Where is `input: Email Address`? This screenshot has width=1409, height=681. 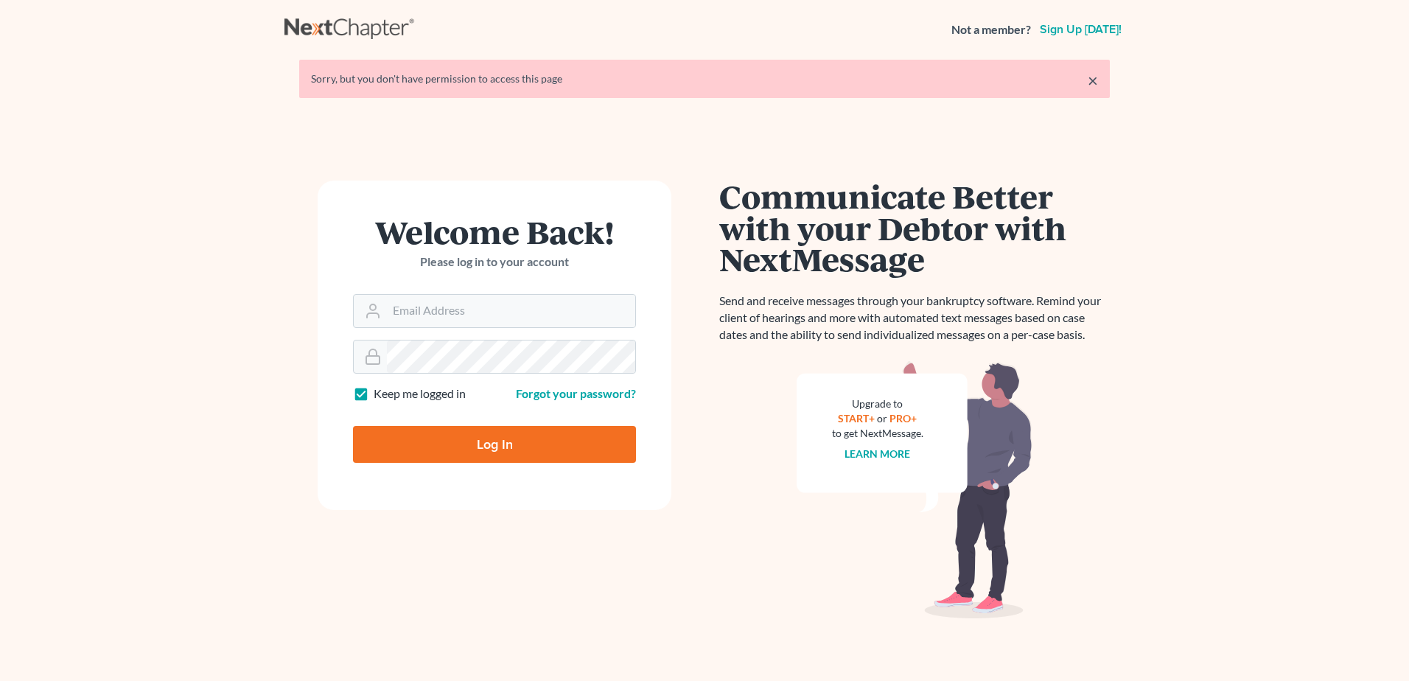
input: Email Address is located at coordinates (511, 311).